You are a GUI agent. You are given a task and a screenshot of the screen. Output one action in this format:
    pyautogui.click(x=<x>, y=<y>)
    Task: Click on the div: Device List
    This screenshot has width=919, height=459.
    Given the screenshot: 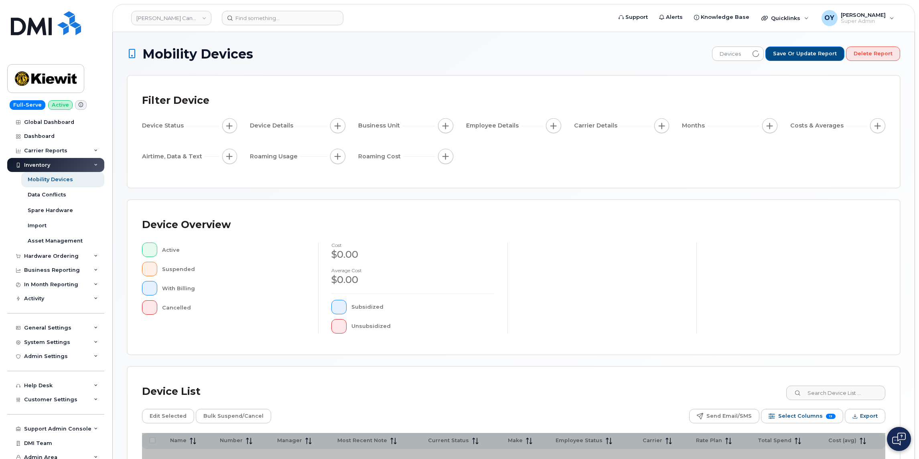 What is the action you would take?
    pyautogui.click(x=171, y=392)
    